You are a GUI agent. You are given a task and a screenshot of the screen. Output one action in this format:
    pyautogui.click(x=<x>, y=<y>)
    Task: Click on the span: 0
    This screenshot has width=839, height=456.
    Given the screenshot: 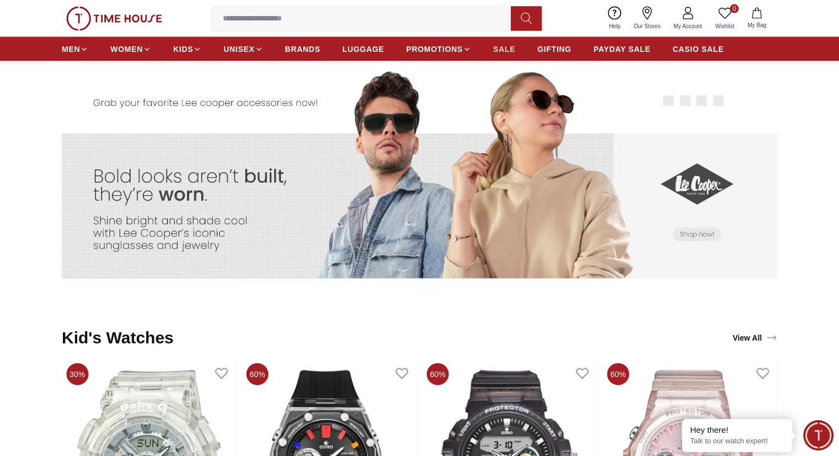 What is the action you would take?
    pyautogui.click(x=734, y=9)
    